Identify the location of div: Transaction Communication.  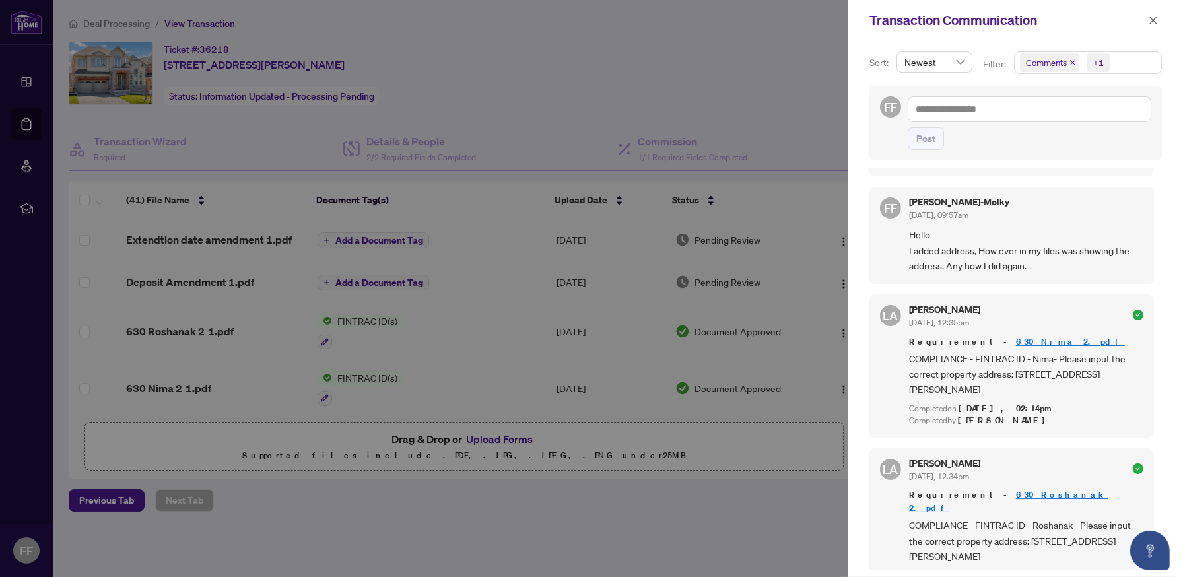
(1007, 20).